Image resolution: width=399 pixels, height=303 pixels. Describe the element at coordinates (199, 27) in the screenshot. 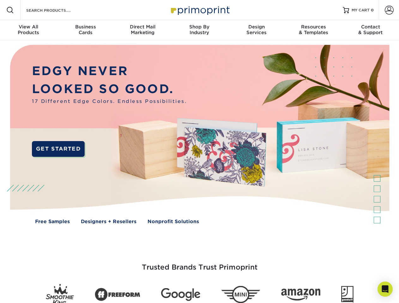

I see `span: Shop By` at that location.